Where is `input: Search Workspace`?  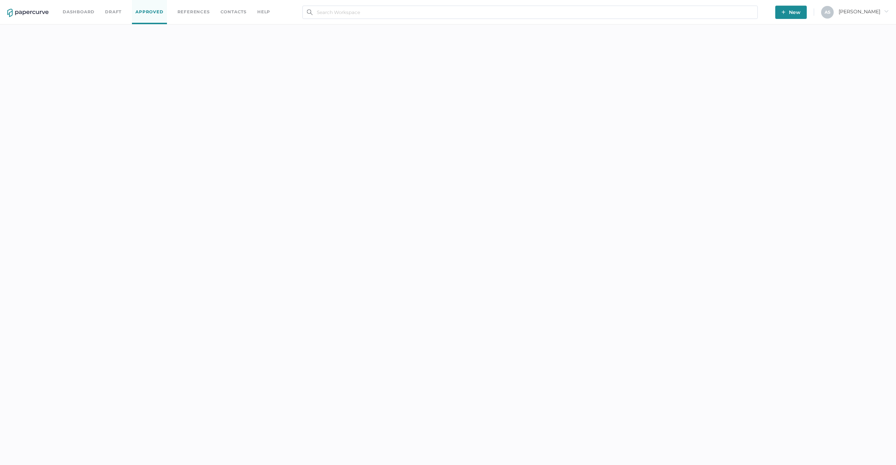 input: Search Workspace is located at coordinates (530, 12).